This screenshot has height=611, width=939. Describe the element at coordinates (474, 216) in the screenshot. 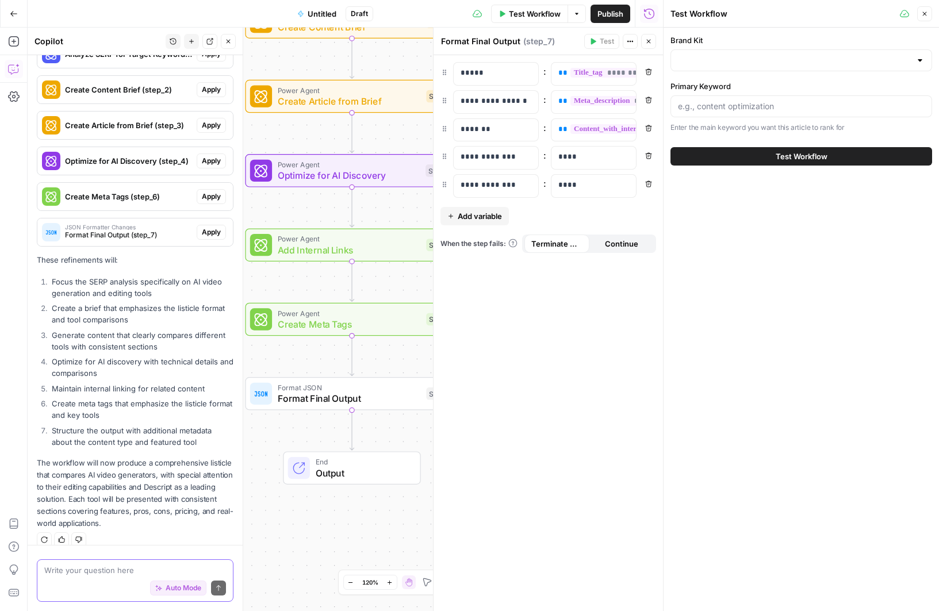

I see `button: Add variable` at that location.